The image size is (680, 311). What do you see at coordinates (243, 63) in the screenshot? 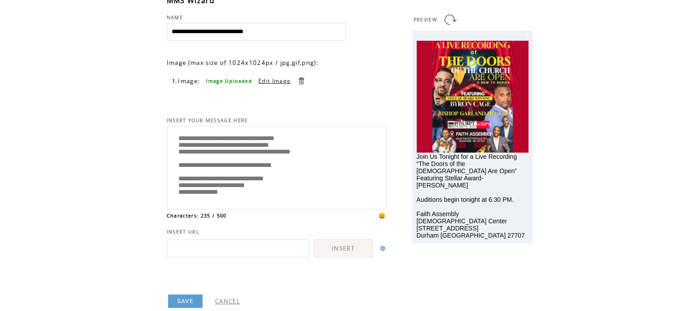
I see `span: Image (max size of 1024x1024px / jpg,gif,png):` at bounding box center [243, 63].